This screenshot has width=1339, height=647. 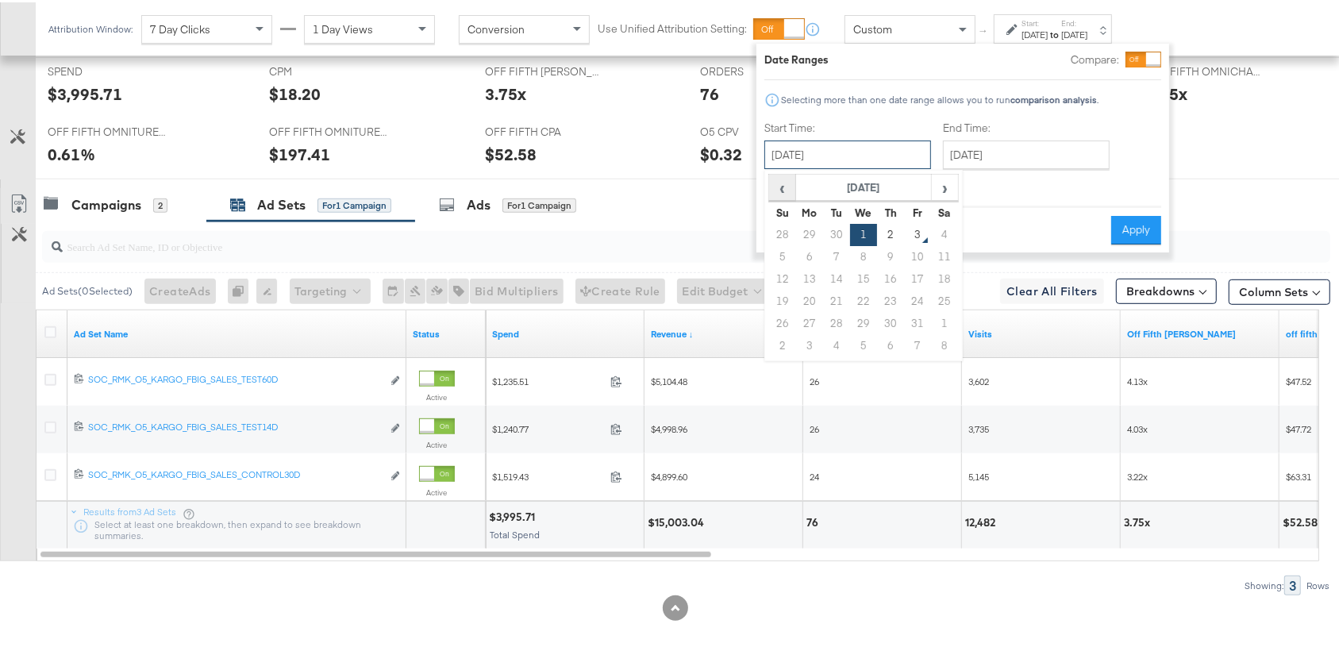 What do you see at coordinates (944, 210) in the screenshot?
I see `th: Sa` at bounding box center [944, 210].